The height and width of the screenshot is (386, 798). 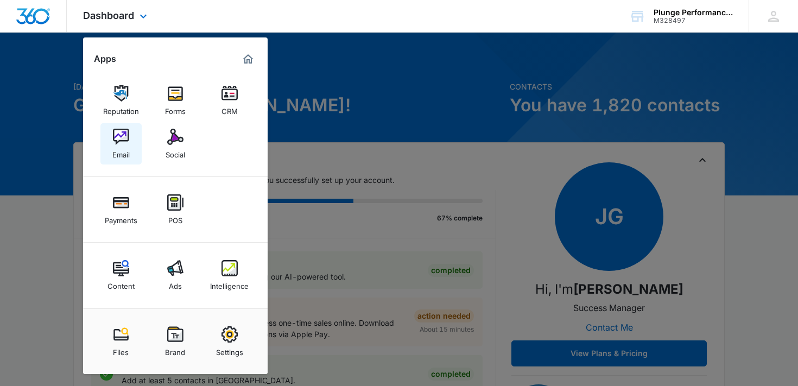 What do you see at coordinates (121, 218) in the screenshot?
I see `div: Payments` at bounding box center [121, 218].